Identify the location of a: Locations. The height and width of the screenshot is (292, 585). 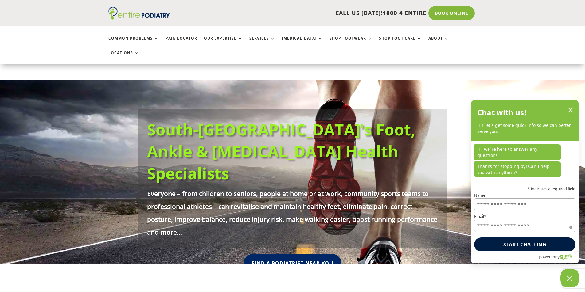
(124, 57).